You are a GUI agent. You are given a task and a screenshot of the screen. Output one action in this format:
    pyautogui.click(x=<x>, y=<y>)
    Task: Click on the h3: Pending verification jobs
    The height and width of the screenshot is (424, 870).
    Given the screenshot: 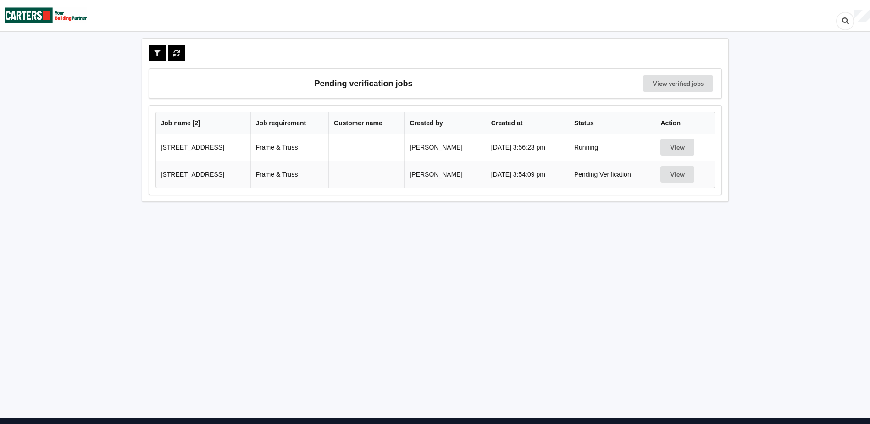 What is the action you would take?
    pyautogui.click(x=364, y=84)
    